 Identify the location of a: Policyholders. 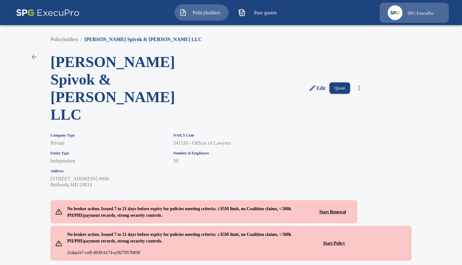
(66, 39).